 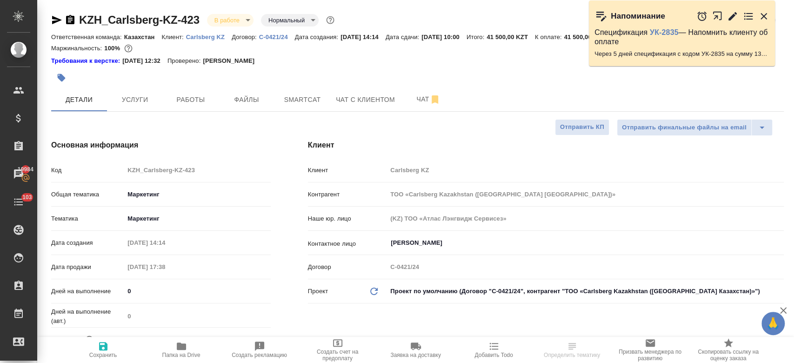 I want to click on p: Спецификация — Напомнить клиенту об оплате, so click(x=682, y=37).